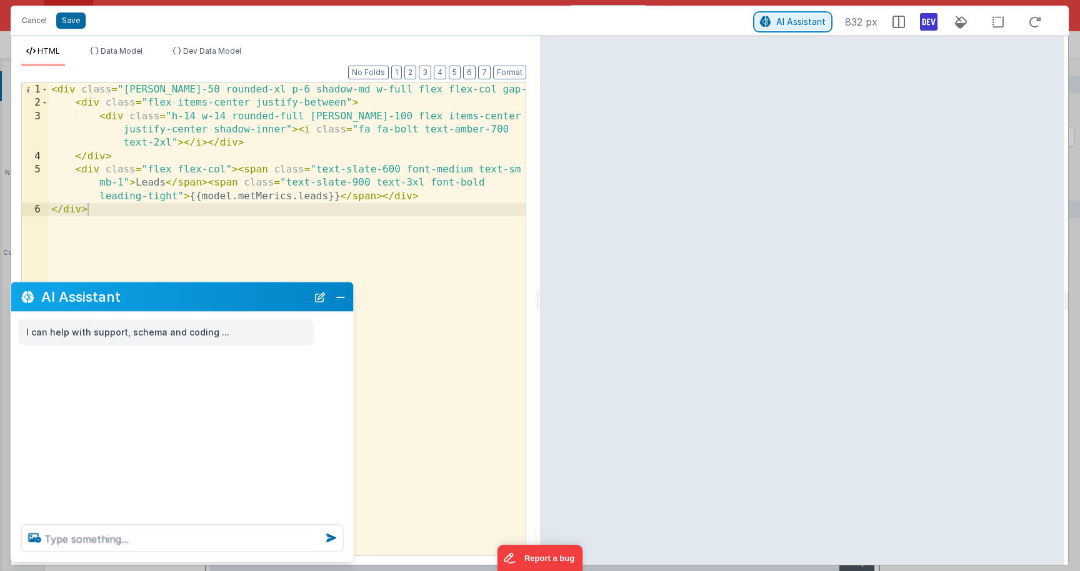  I want to click on button: 3, so click(425, 73).